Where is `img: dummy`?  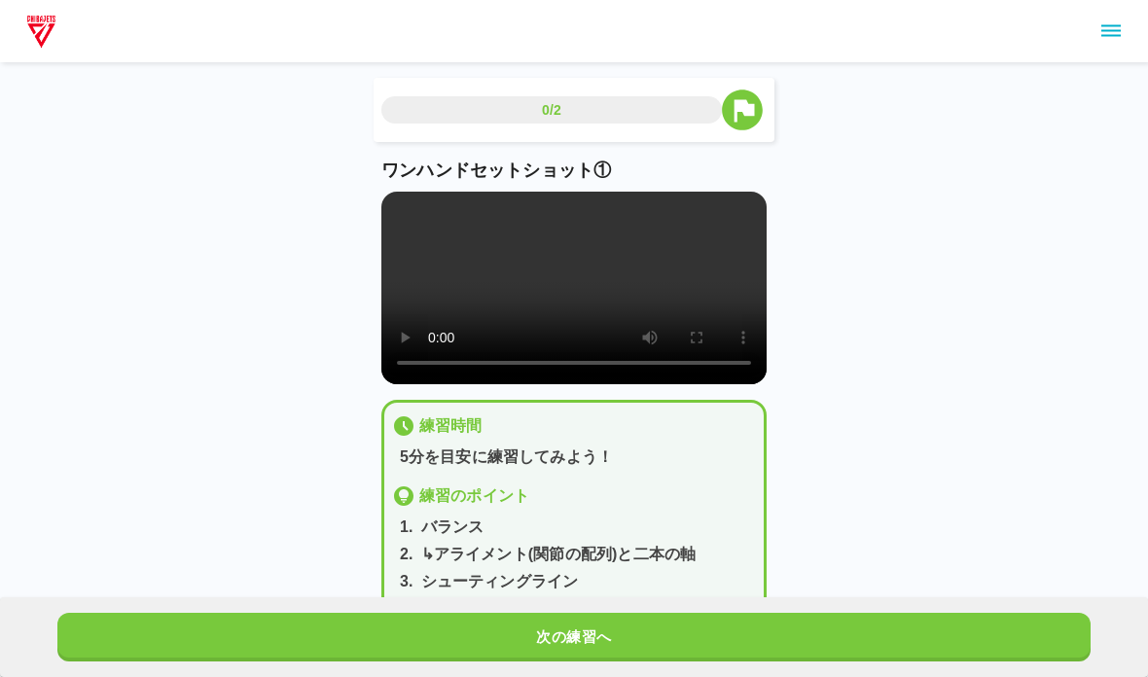
img: dummy is located at coordinates (41, 31).